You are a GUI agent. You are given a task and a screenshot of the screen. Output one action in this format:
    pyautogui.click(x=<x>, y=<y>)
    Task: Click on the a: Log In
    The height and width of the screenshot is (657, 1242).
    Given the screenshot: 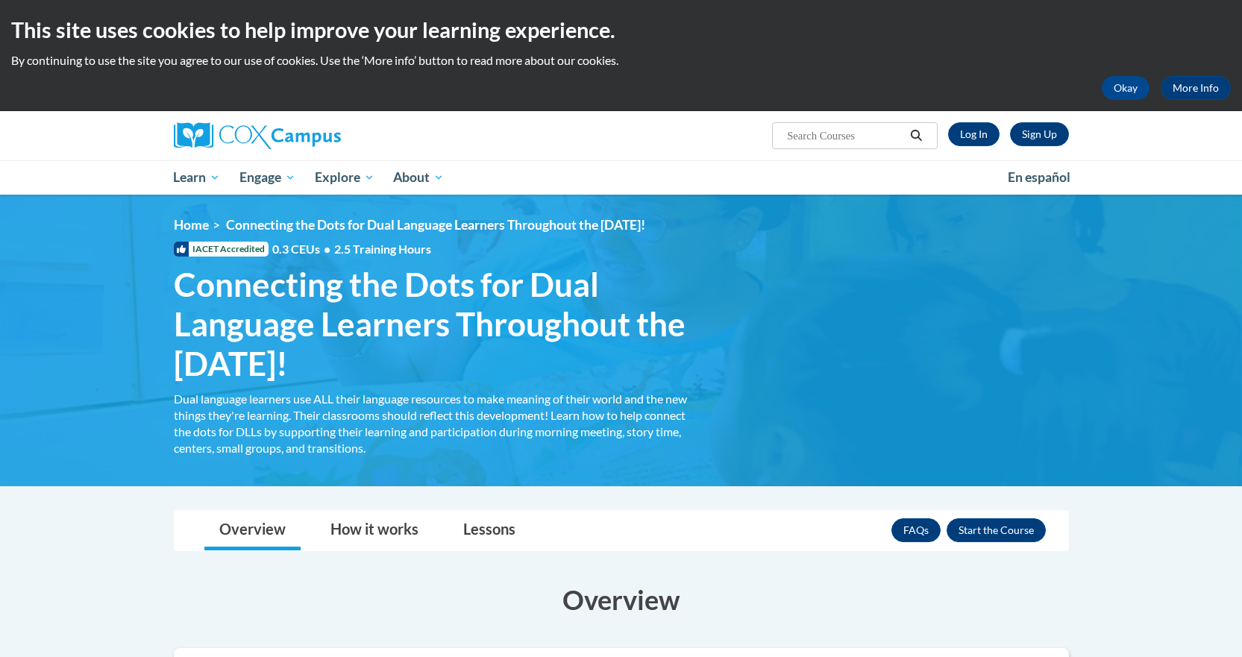 What is the action you would take?
    pyautogui.click(x=973, y=134)
    